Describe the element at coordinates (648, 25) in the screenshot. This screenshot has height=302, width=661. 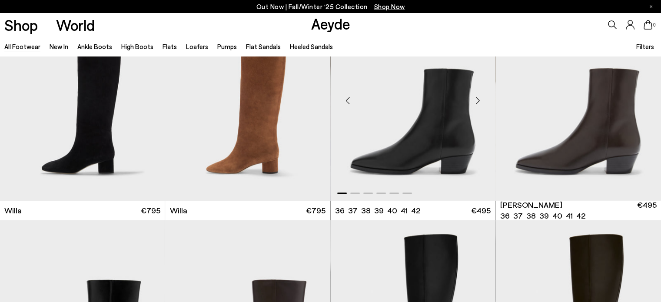
I see `a: 0` at that location.